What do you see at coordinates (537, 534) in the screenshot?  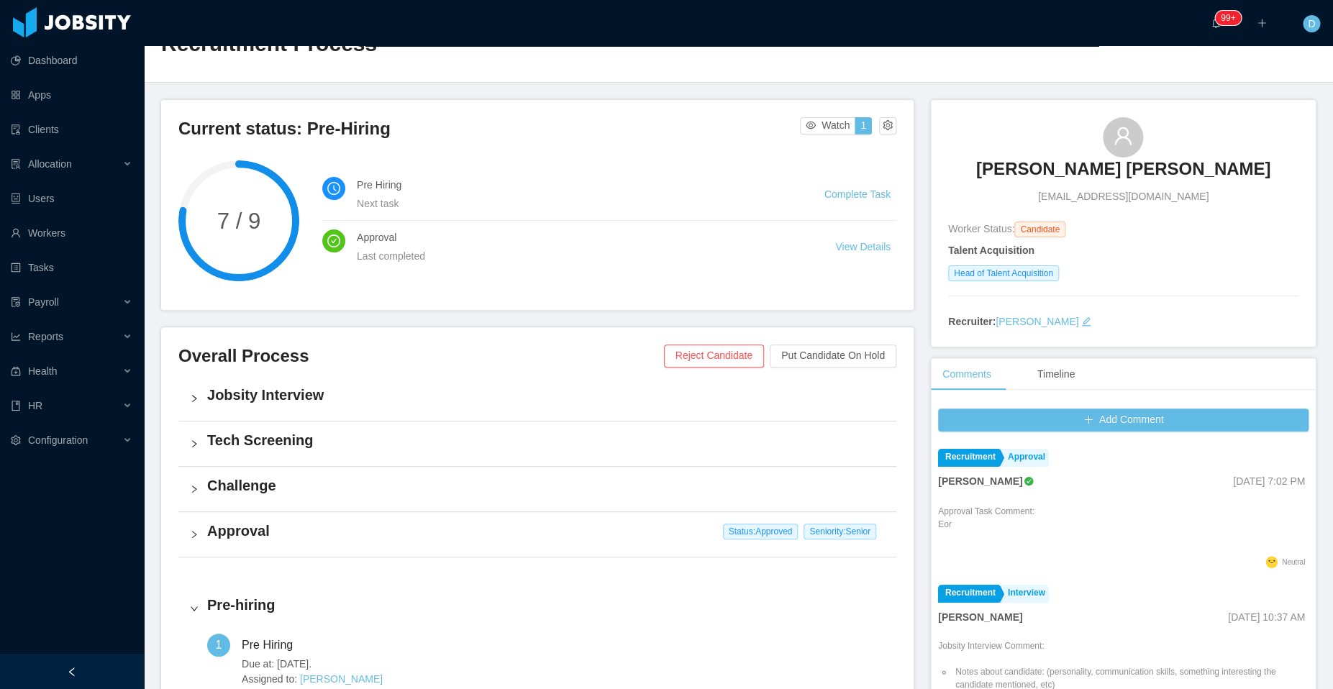 I see `div: icon: rightApproval` at bounding box center [537, 534].